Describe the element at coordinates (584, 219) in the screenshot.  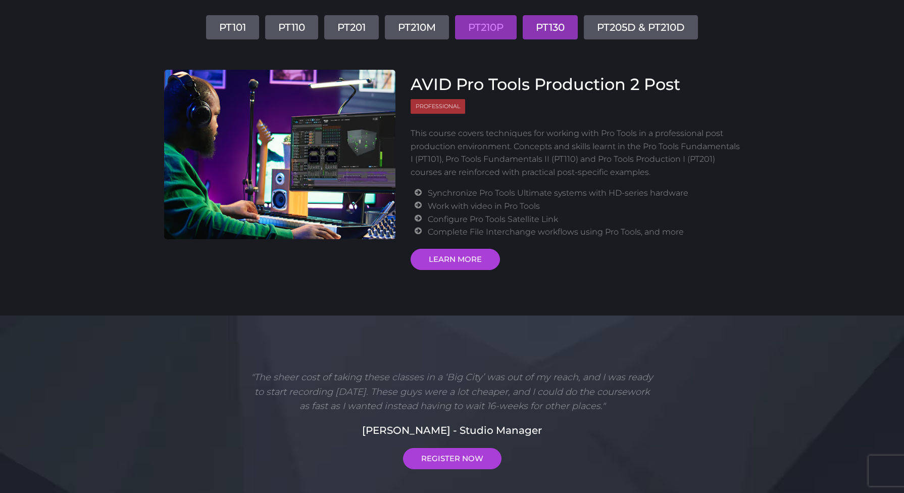
I see `li: Configure Pro Tools Satellite Link` at that location.